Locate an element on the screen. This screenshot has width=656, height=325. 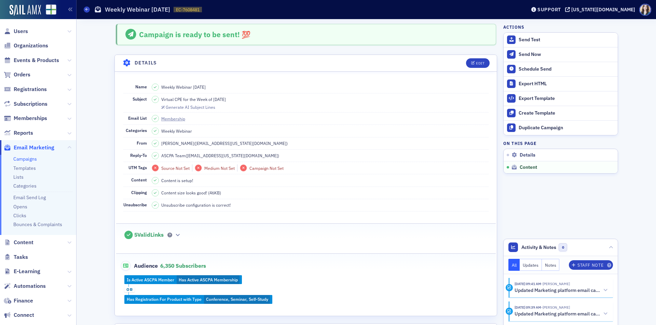
a: SailAMX is located at coordinates (25, 10).